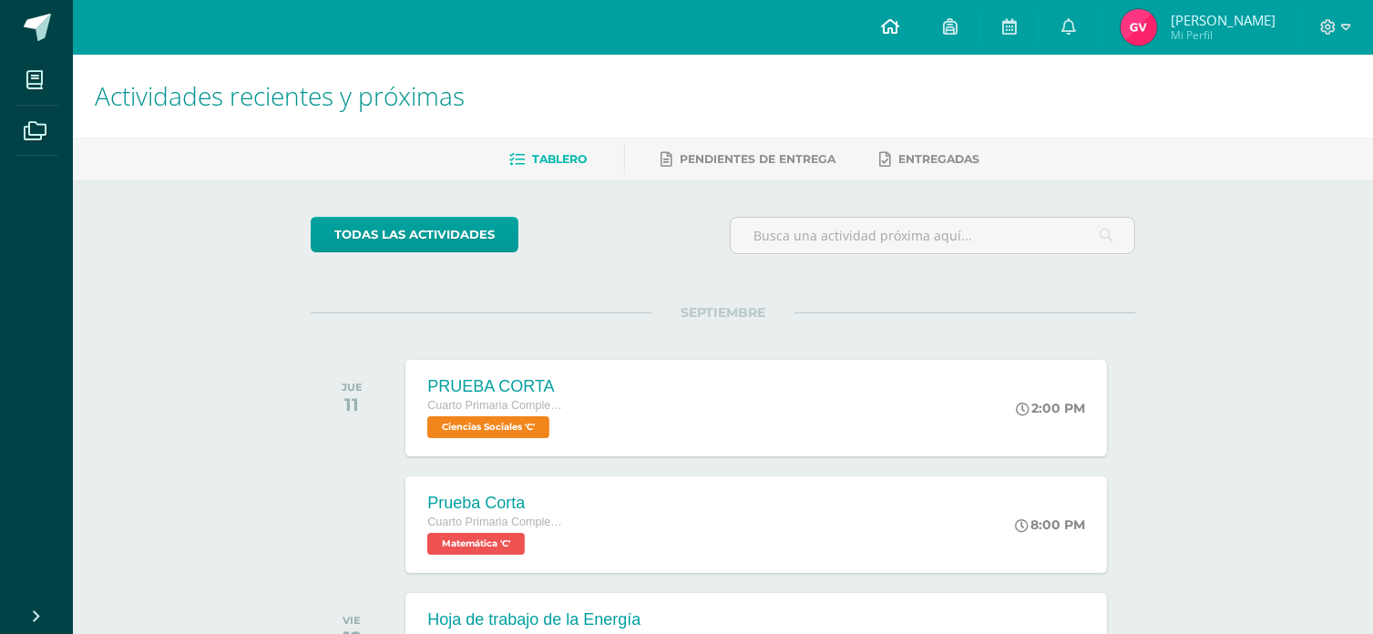 The height and width of the screenshot is (634, 1373). Describe the element at coordinates (1050, 525) in the screenshot. I see `div: 8:00 PM` at that location.